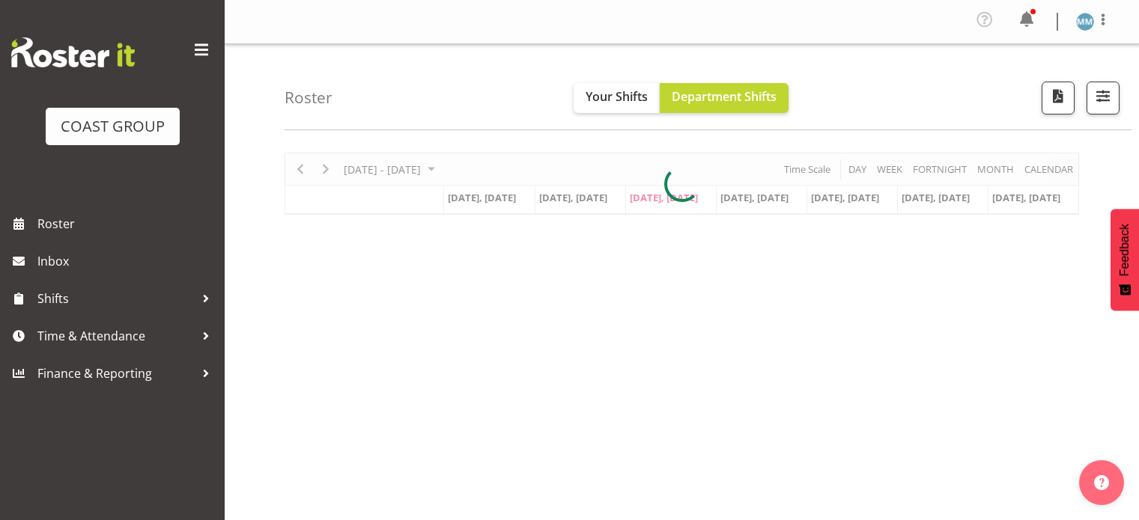 The image size is (1139, 520). Describe the element at coordinates (1124, 260) in the screenshot. I see `button: Feedback - Show survey` at that location.